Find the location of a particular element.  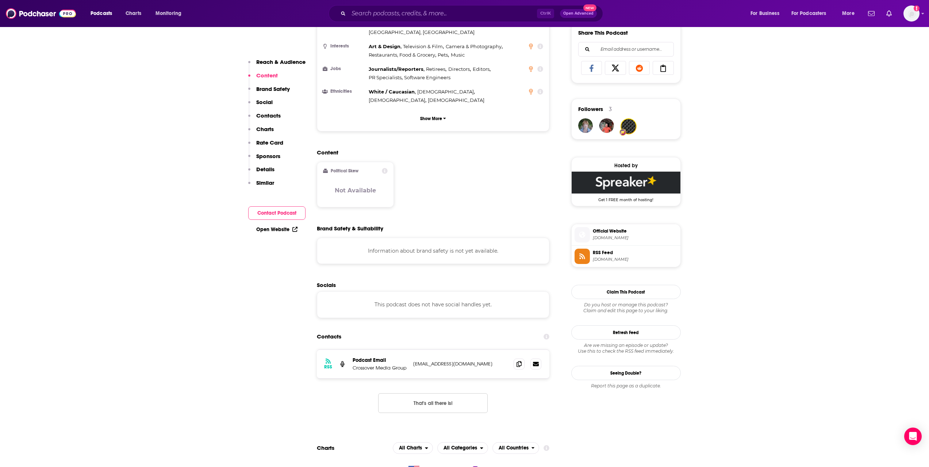

button: Sponsors is located at coordinates (264, 159).